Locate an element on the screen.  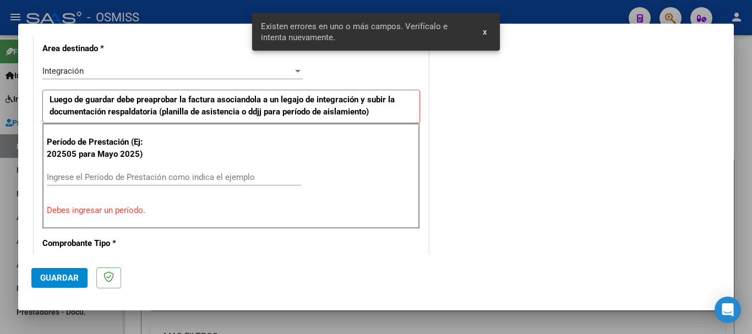
p: Comprobante Tipo * is located at coordinates (99, 243).